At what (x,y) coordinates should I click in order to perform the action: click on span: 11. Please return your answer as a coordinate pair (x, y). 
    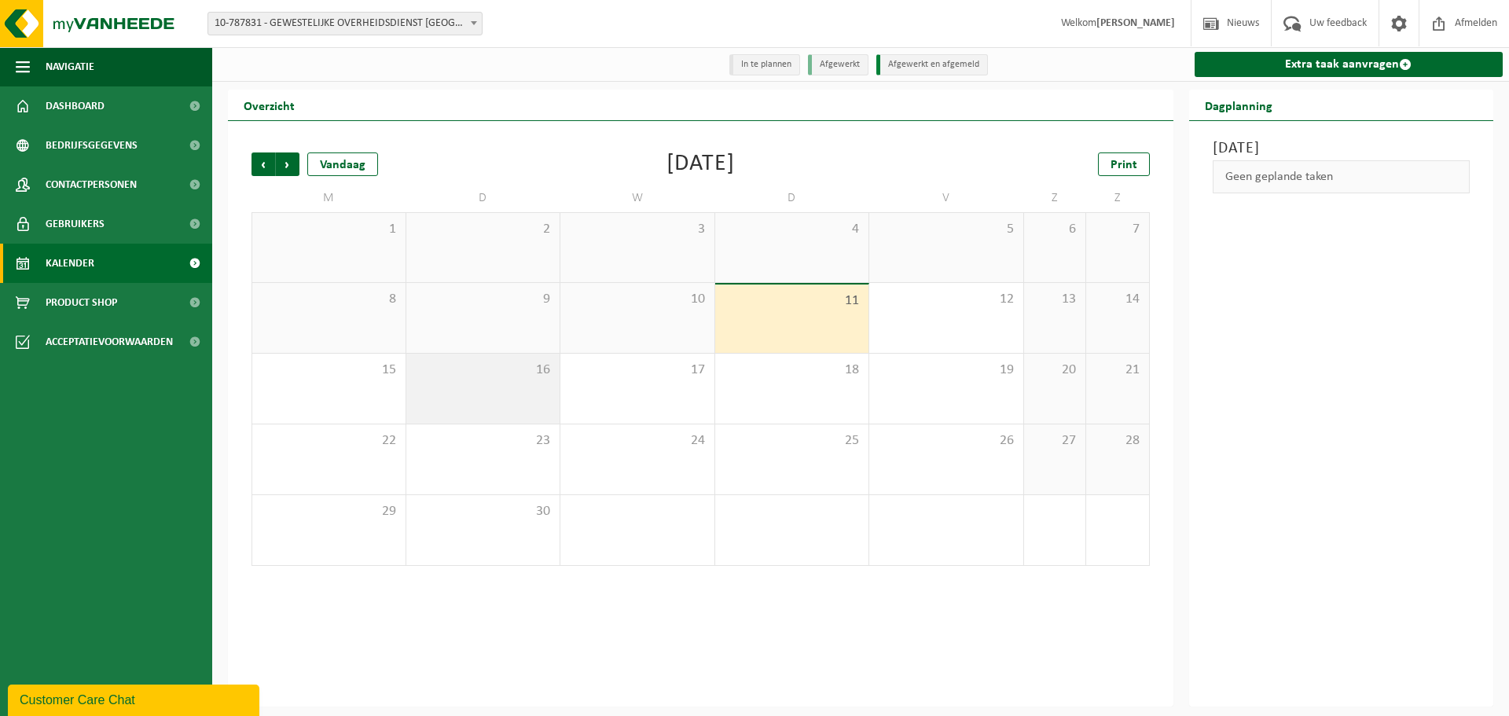
    Looking at the image, I should click on (792, 301).